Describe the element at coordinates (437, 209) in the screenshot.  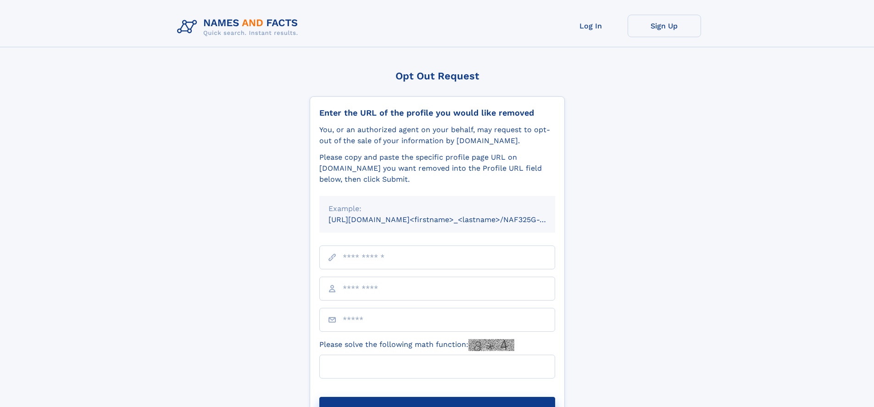
I see `div: Example:` at that location.